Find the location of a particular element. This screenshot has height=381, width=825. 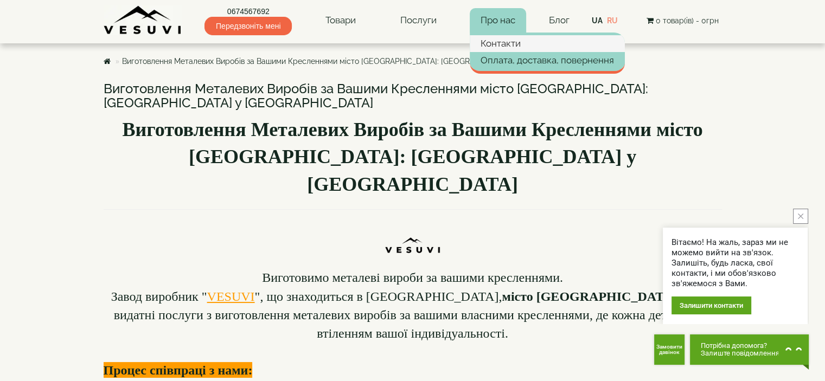

a: Оплата, доставка, повернення is located at coordinates (547, 60).